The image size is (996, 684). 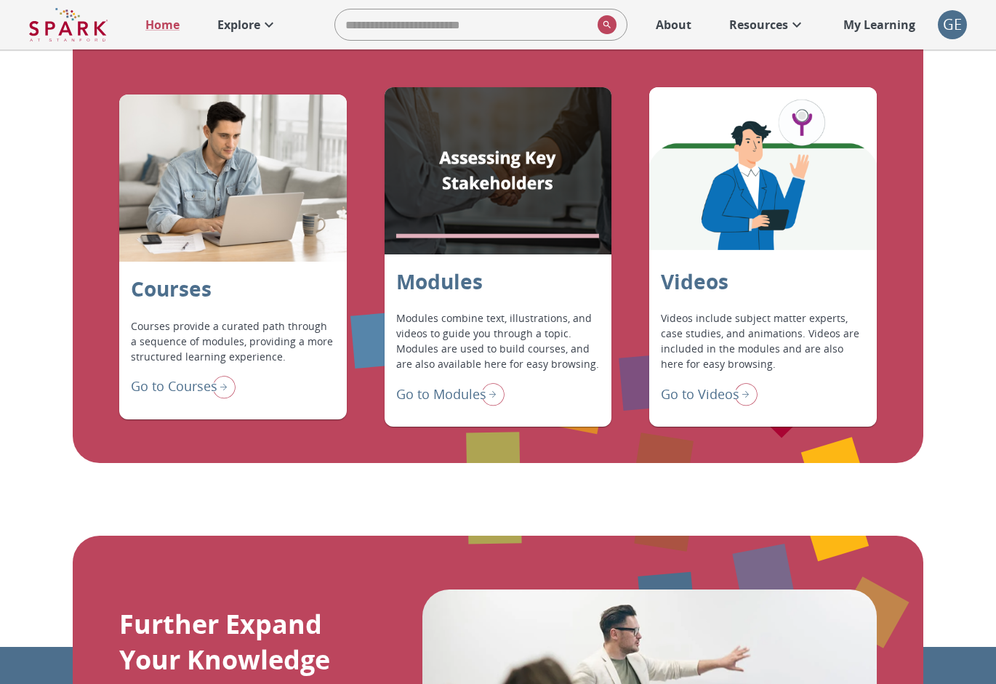 What do you see at coordinates (767, 25) in the screenshot?
I see `a: Resources` at bounding box center [767, 25].